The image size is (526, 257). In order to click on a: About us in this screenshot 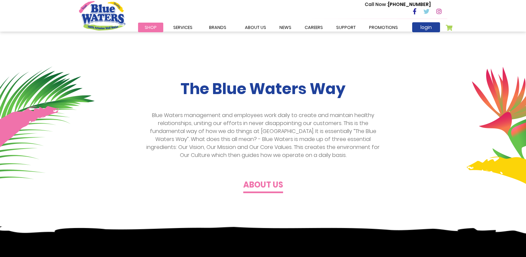, I will do `click(263, 185)`.